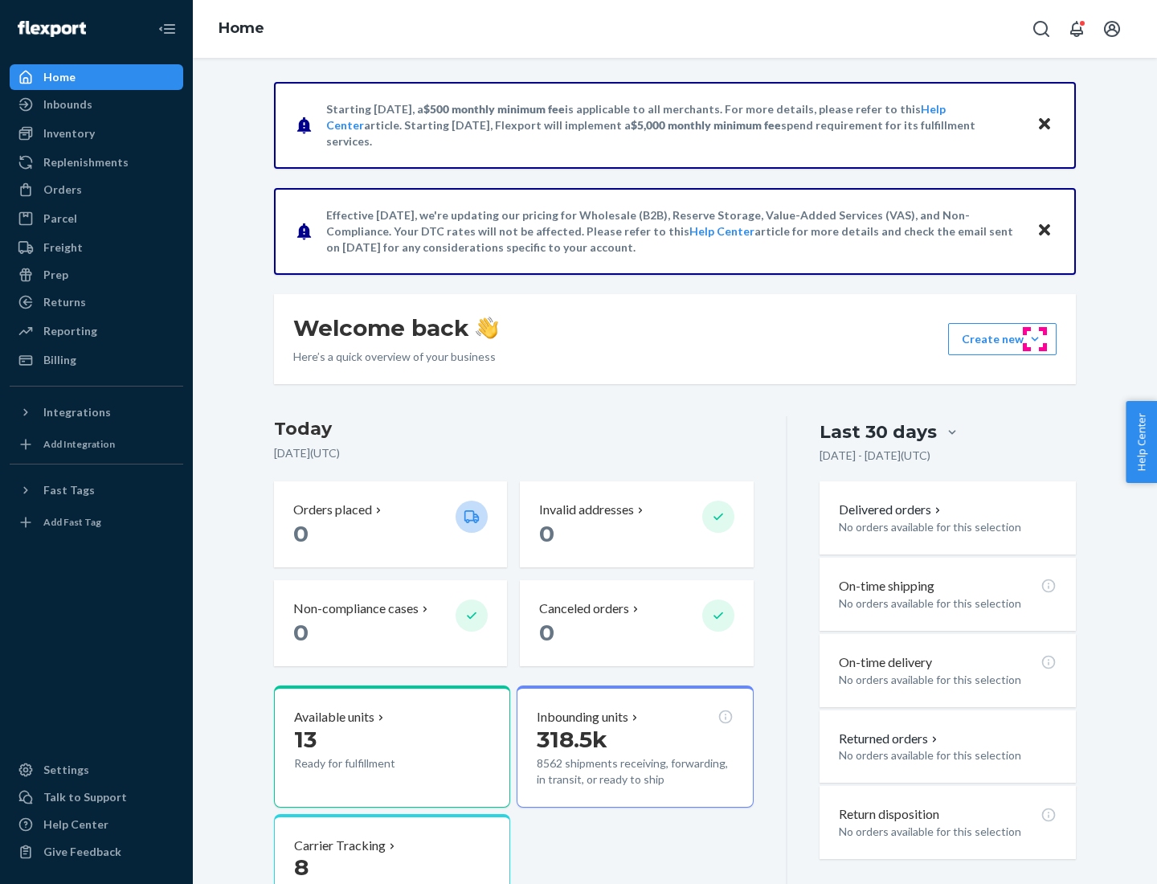 The image size is (1157, 884). I want to click on h3: Today, so click(513, 429).